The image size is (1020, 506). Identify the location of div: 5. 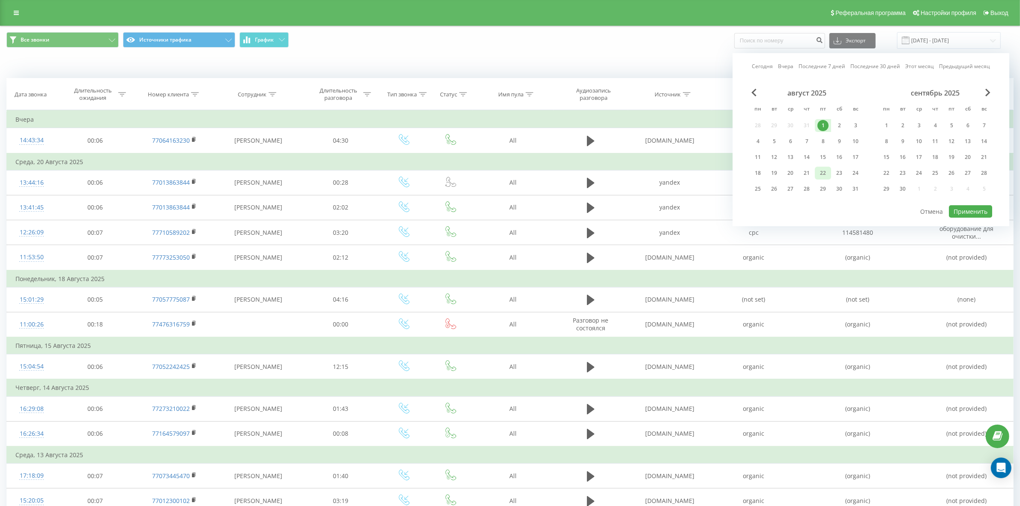
(952, 126).